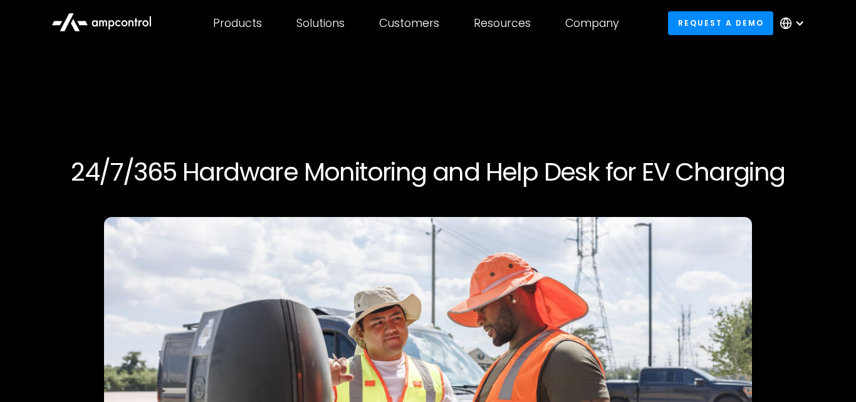  I want to click on div: Products, so click(238, 23).